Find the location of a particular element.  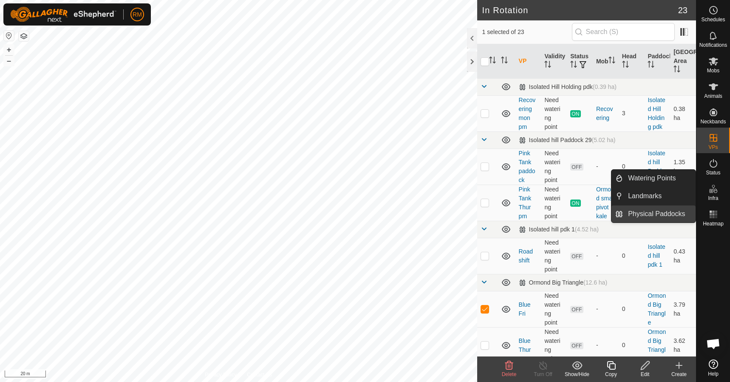

span: 1 selected of 23 is located at coordinates (527, 32).